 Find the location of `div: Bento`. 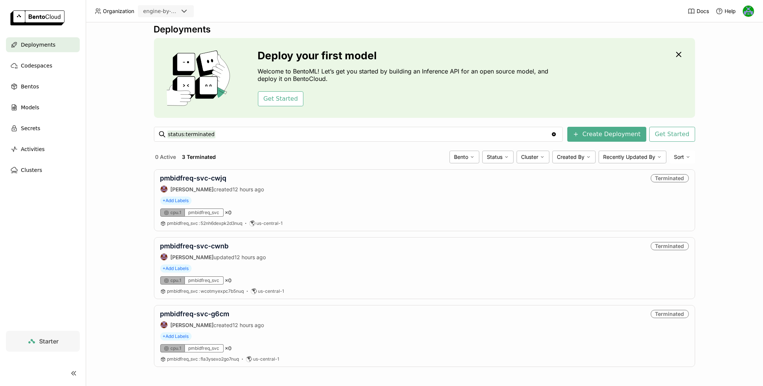

div: Bento is located at coordinates (465, 157).